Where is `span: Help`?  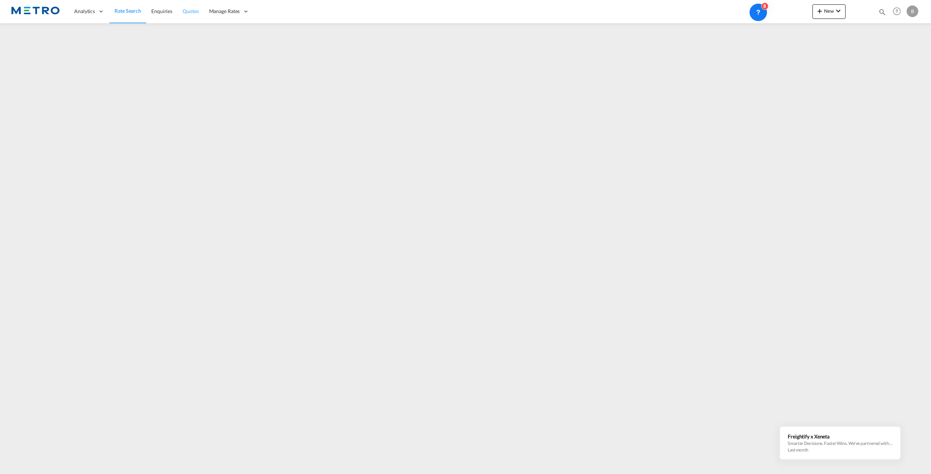
span: Help is located at coordinates (896, 11).